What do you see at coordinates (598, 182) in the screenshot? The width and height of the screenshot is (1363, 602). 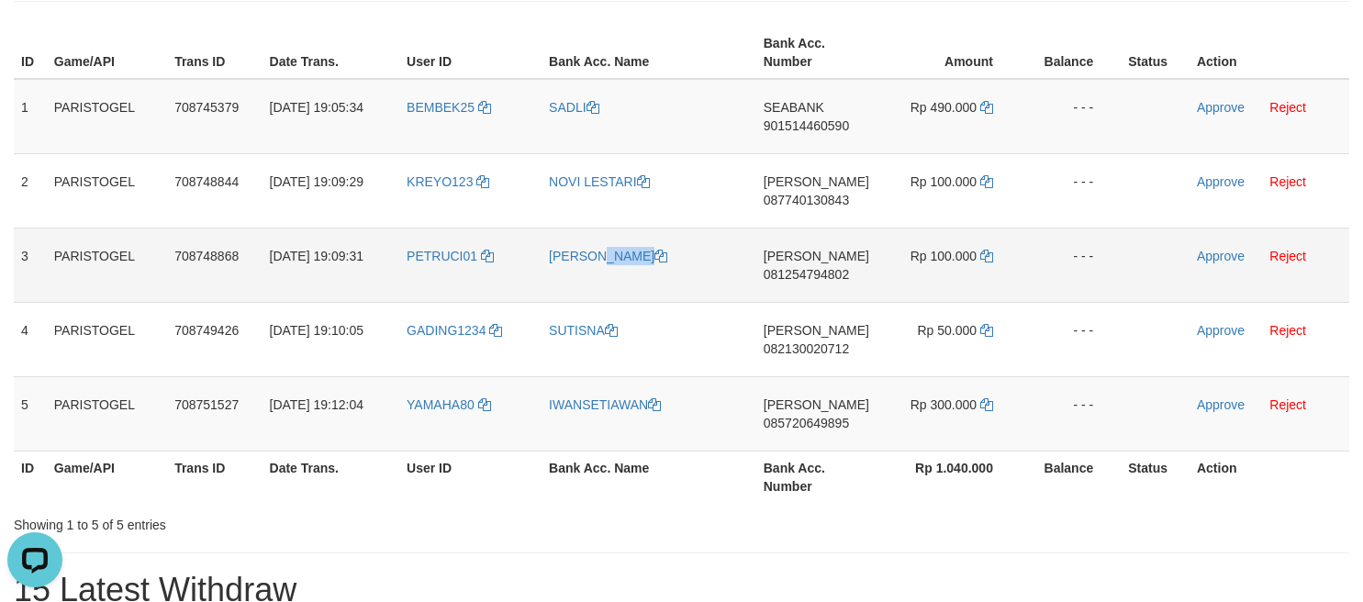 I see `a: NOVI LESTARI` at bounding box center [598, 182].